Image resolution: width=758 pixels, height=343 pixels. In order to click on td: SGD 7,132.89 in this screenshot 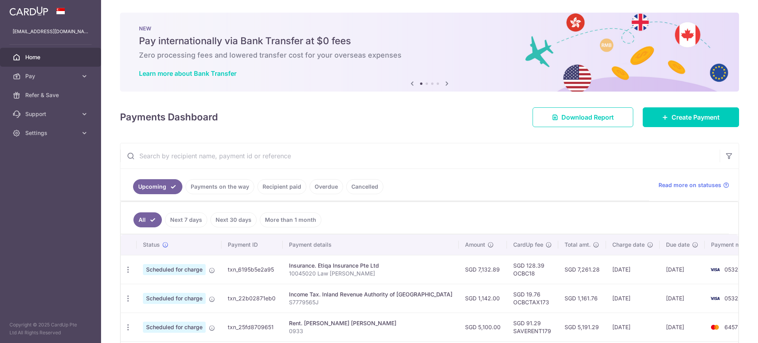, I will do `click(483, 269)`.